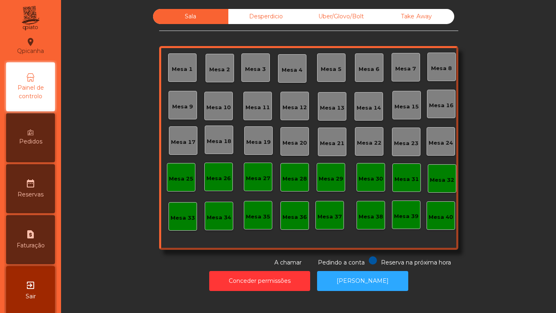  Describe the element at coordinates (441, 68) in the screenshot. I see `div: Mesa 8` at that location.